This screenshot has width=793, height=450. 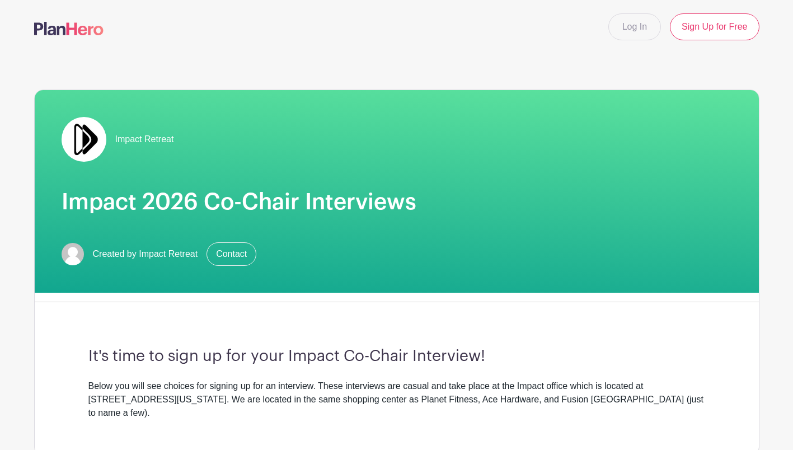 What do you see at coordinates (84, 139) in the screenshot?
I see `img: Double%20Arrow%20Logo.jpg` at bounding box center [84, 139].